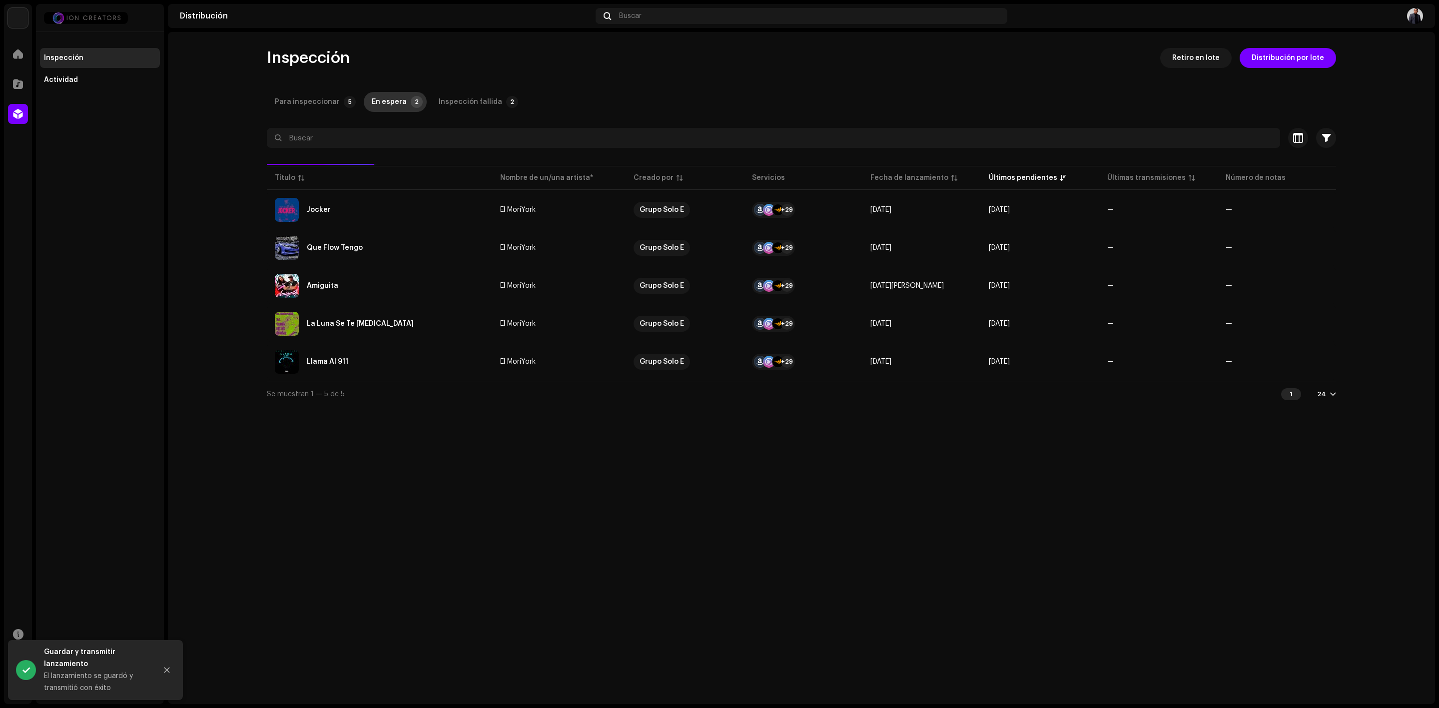 This screenshot has width=1439, height=708. I want to click on div: Actividad, so click(61, 80).